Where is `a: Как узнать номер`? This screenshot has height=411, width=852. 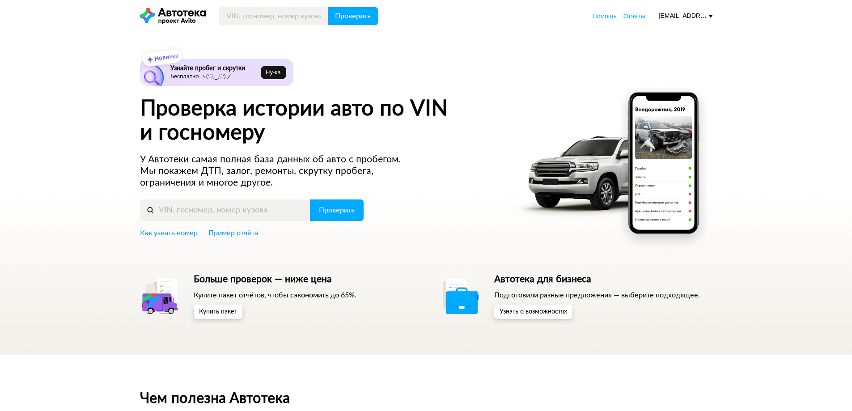
a: Как узнать номер is located at coordinates (169, 233).